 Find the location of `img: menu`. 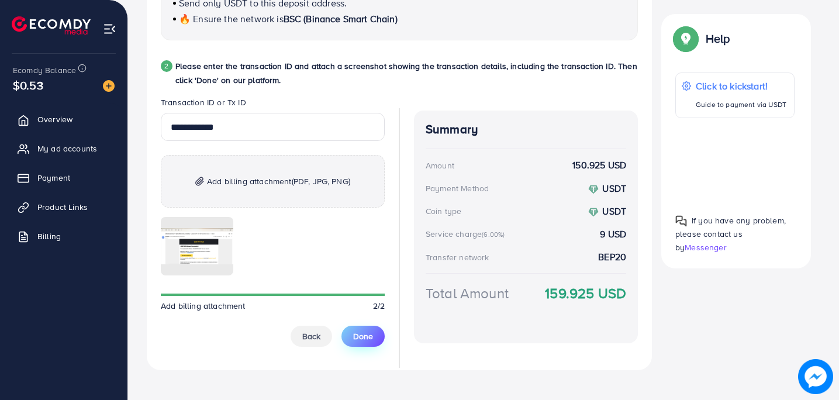

img: menu is located at coordinates (109, 29).